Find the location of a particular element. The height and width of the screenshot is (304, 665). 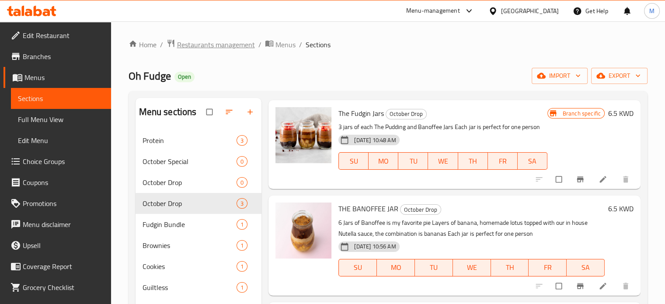

span: TH is located at coordinates (473, 161).